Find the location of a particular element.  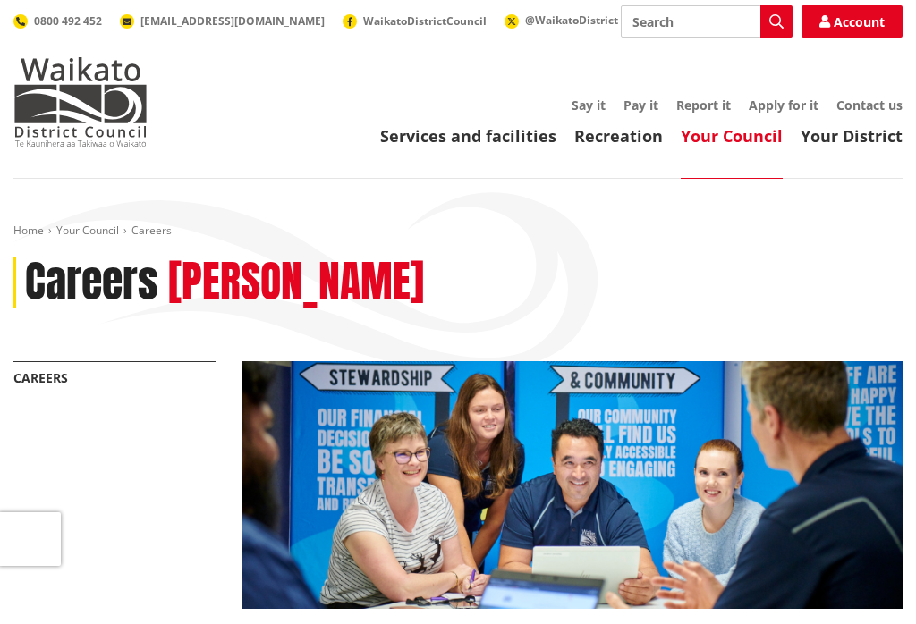

h1: Careers is located at coordinates (91, 283).